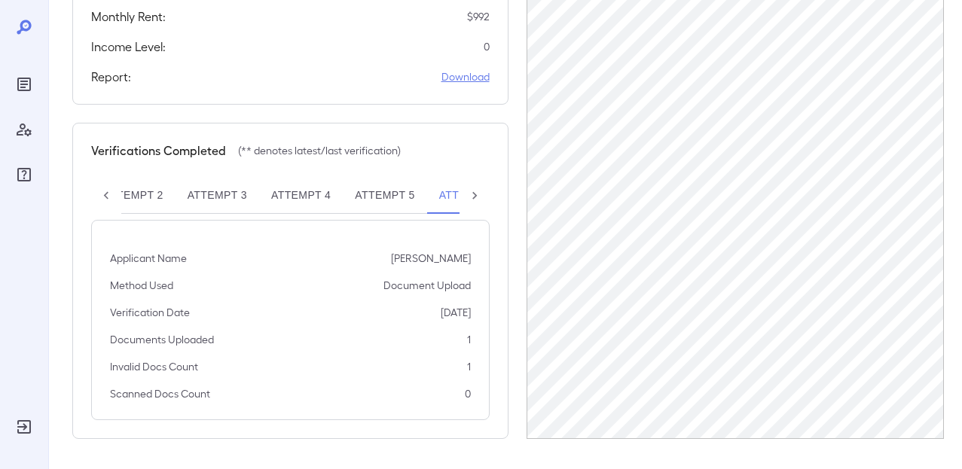  Describe the element at coordinates (319, 151) in the screenshot. I see `p: (** denotes latest/last verification)` at that location.